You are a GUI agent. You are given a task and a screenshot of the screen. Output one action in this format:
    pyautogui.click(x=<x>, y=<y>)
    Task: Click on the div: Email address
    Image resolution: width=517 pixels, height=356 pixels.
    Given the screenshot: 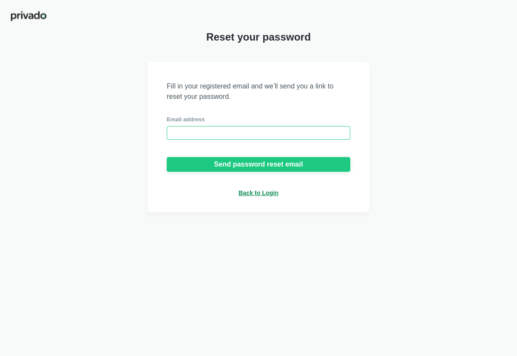 What is the action you would take?
    pyautogui.click(x=259, y=119)
    